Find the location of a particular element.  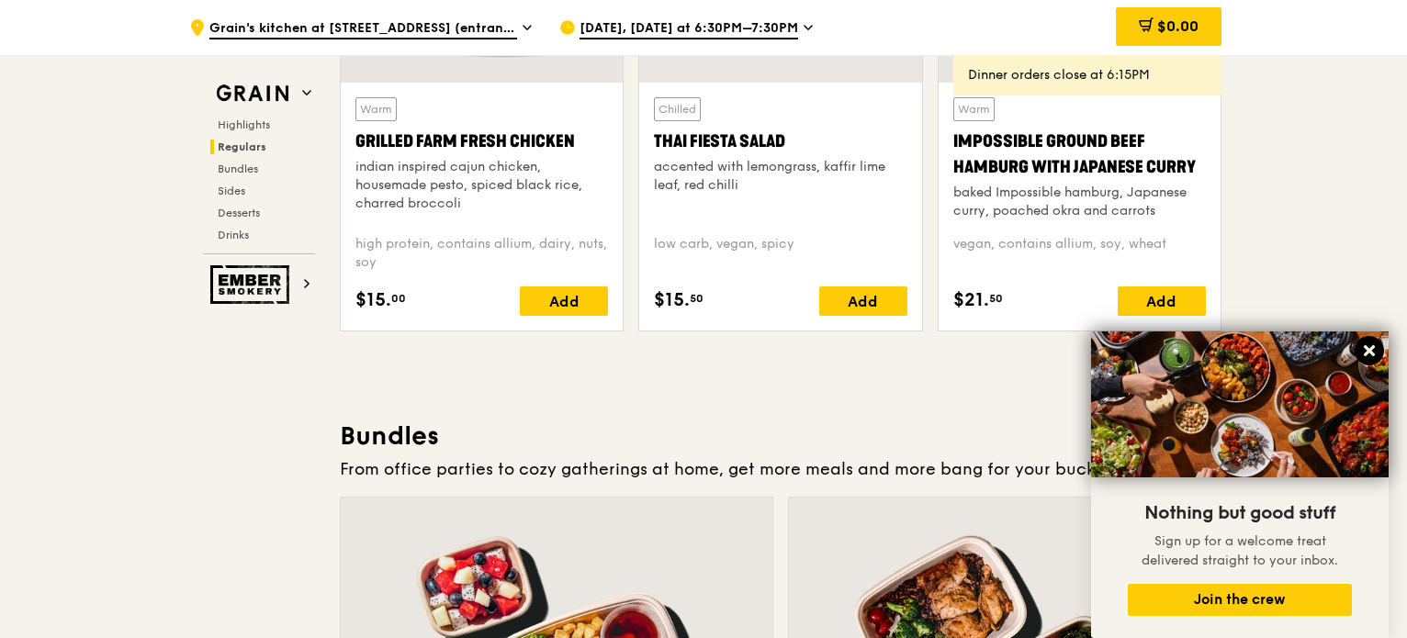

div: accented with lemongrass, kaffir lime leaf, red chilli is located at coordinates (780, 176).